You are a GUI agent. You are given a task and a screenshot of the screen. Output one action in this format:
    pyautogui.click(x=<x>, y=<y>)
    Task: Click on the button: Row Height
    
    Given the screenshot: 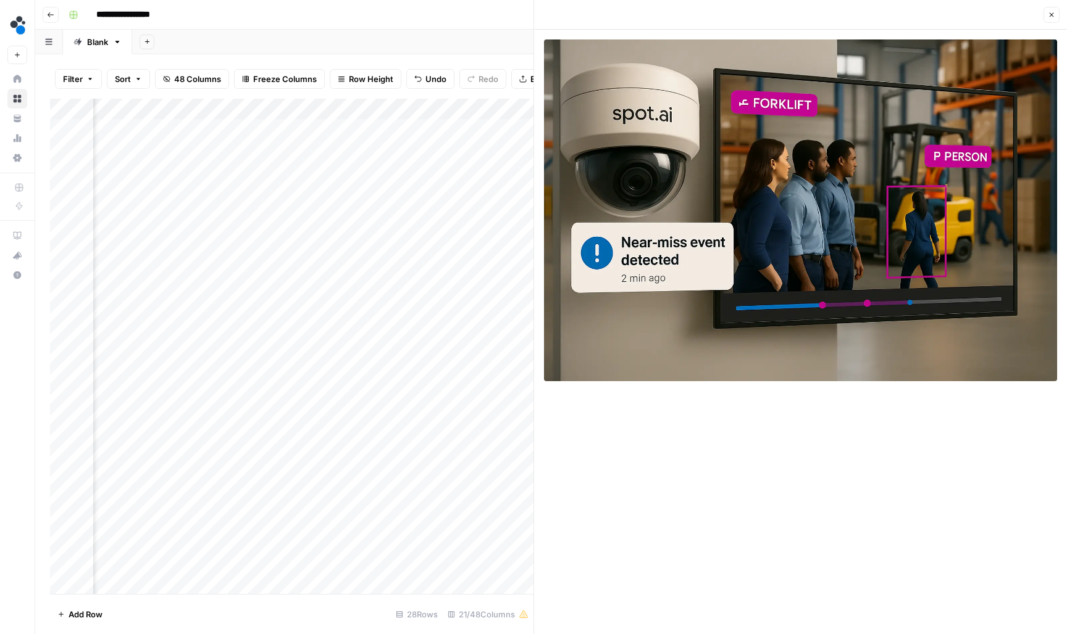 What is the action you would take?
    pyautogui.click(x=365, y=79)
    